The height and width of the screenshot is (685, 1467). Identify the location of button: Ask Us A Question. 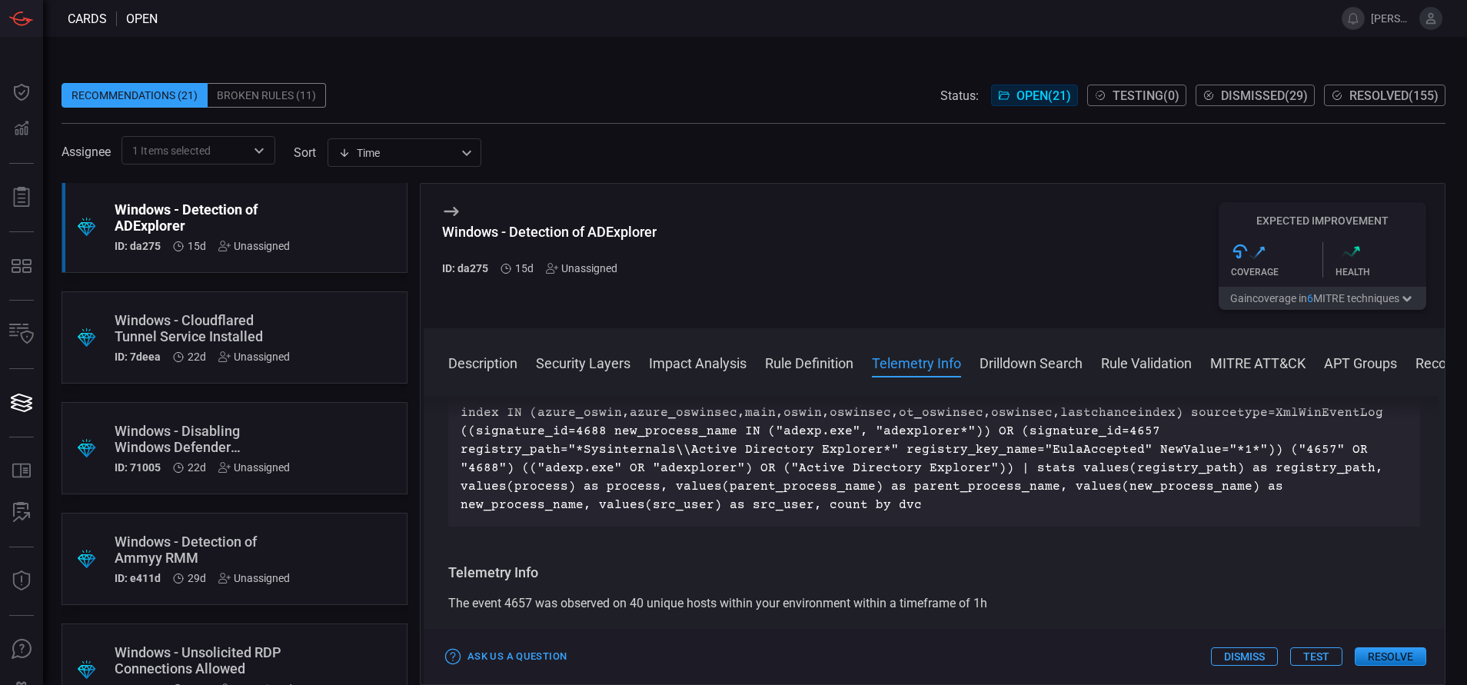
(22, 650).